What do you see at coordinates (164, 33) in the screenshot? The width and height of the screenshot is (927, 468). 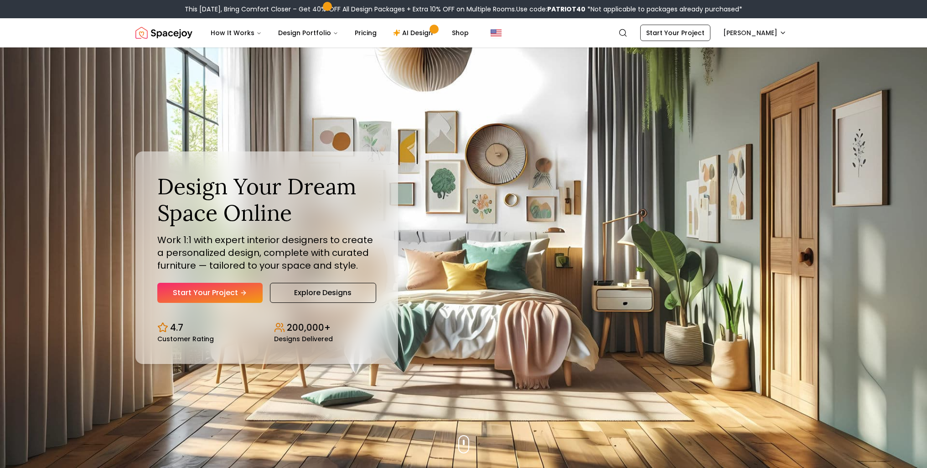 I see `a: Spacejoy` at bounding box center [164, 33].